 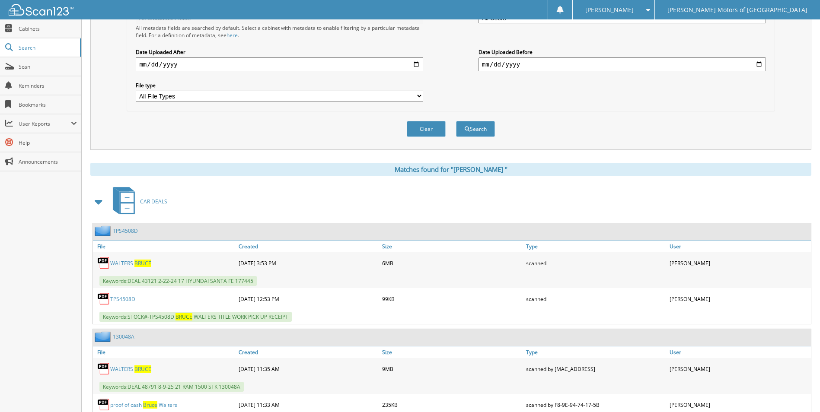 What do you see at coordinates (279, 85) in the screenshot?
I see `label: File type` at bounding box center [279, 85].